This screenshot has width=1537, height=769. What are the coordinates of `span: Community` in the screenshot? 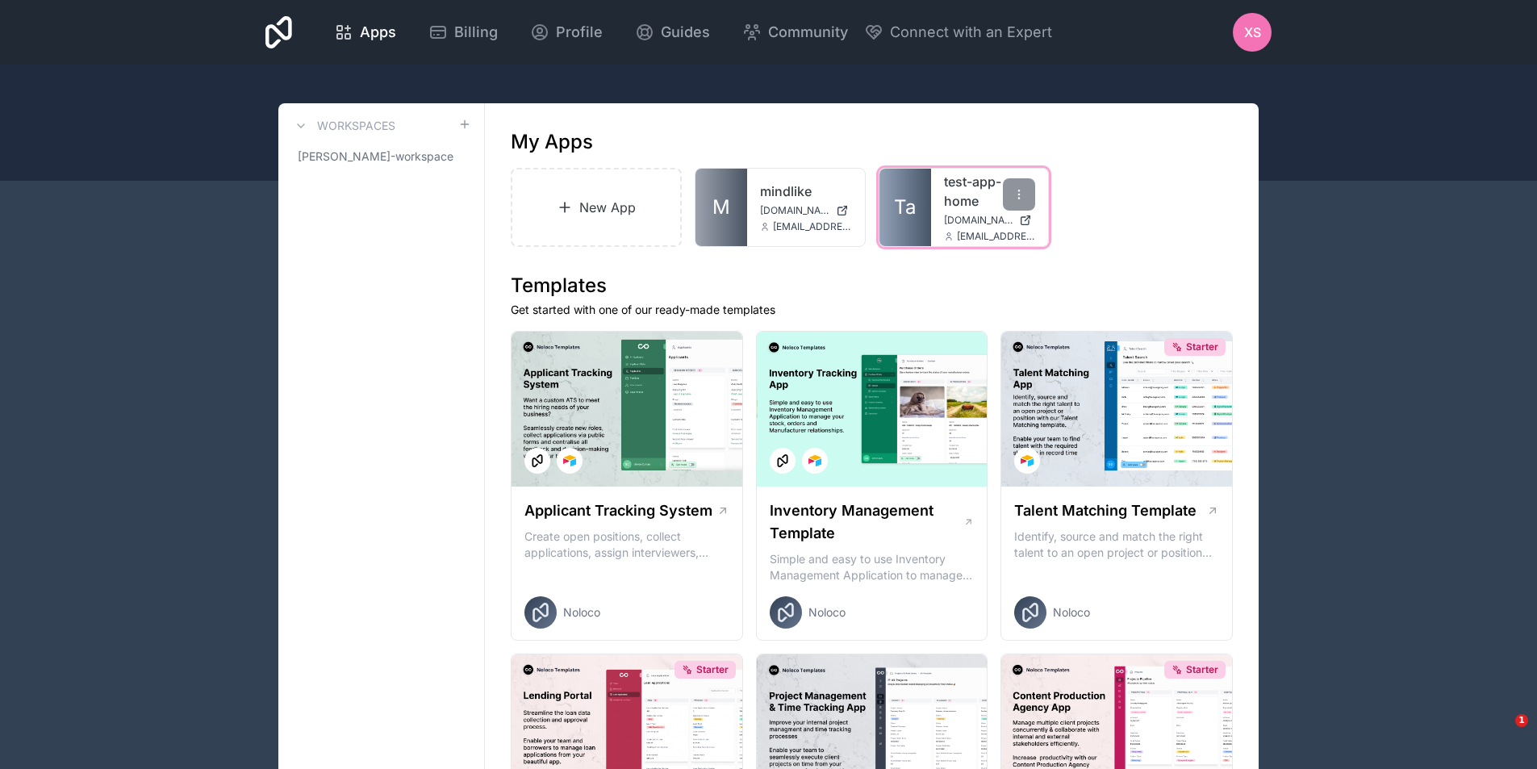 It's located at (808, 32).